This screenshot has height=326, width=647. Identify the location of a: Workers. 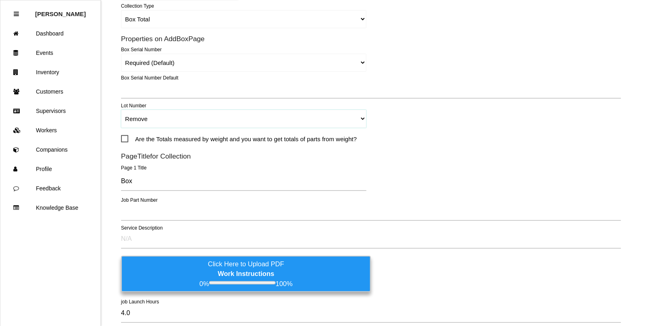
(50, 130).